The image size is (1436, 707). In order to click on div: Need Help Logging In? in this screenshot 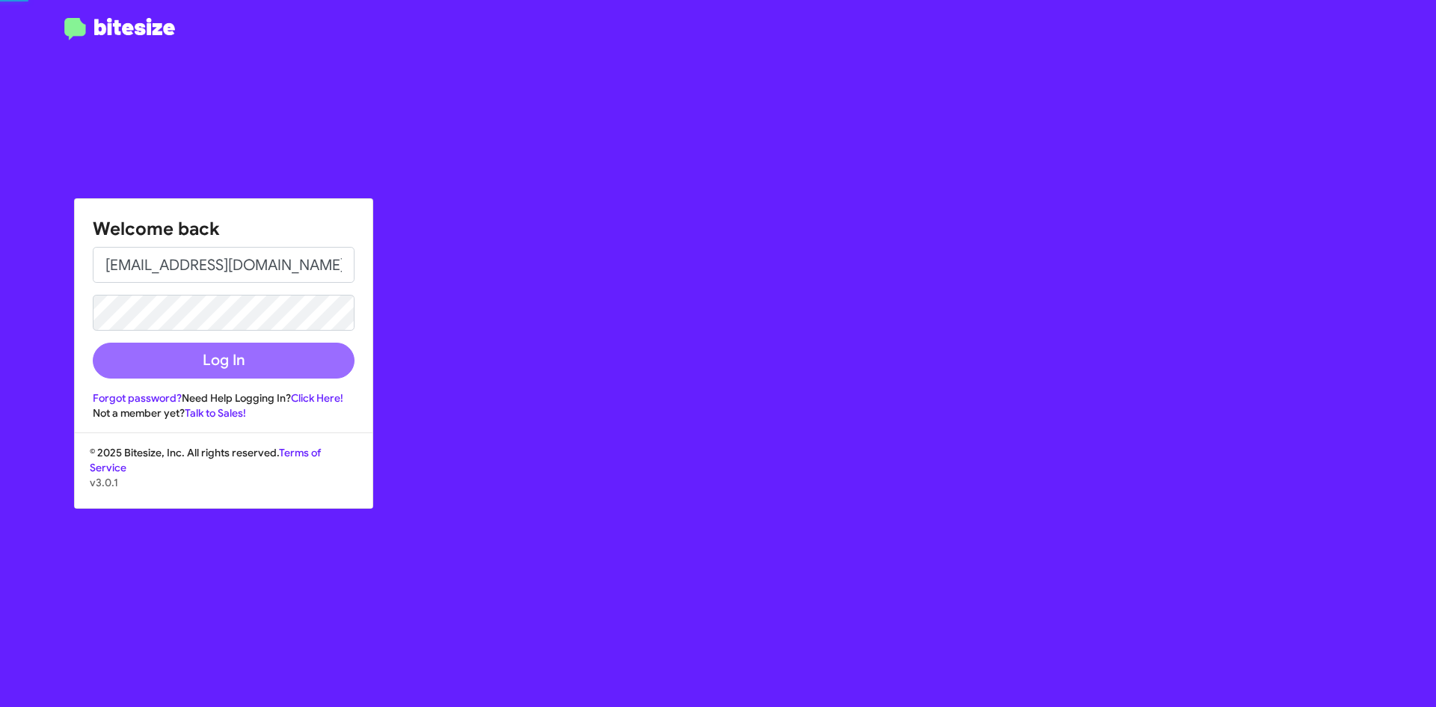, I will do `click(224, 398)`.